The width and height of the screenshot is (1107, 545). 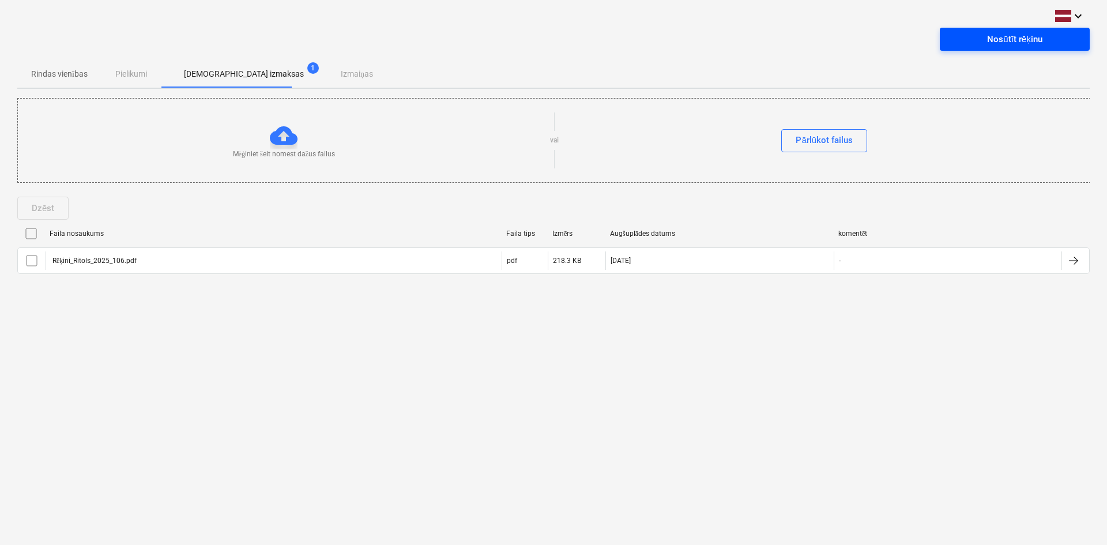 What do you see at coordinates (576, 233) in the screenshot?
I see `div: Izmērs` at bounding box center [576, 233].